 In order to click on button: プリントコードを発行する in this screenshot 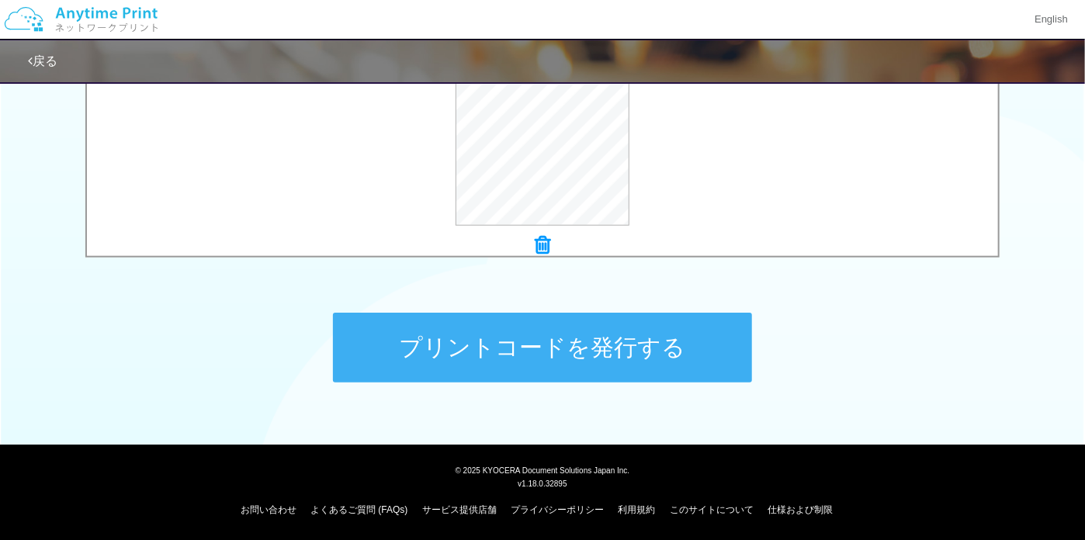, I will do `click(543, 348)`.